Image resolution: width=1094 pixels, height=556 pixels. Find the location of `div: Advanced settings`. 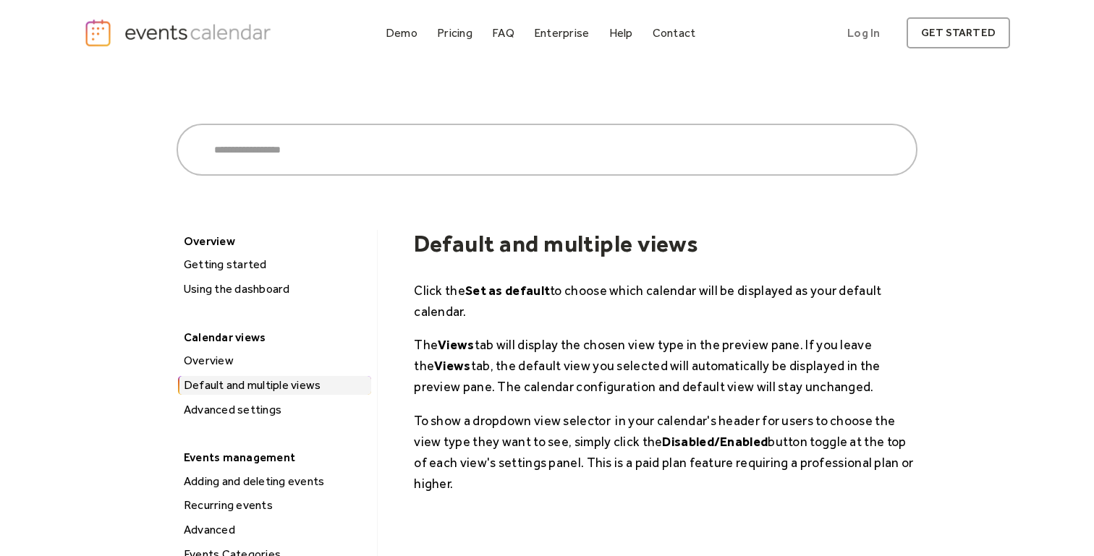

div: Advanced settings is located at coordinates (275, 410).